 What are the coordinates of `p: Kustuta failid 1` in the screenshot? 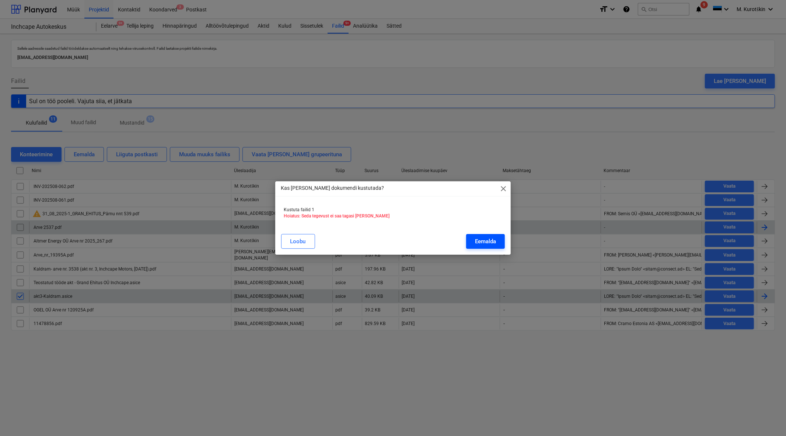 It's located at (393, 210).